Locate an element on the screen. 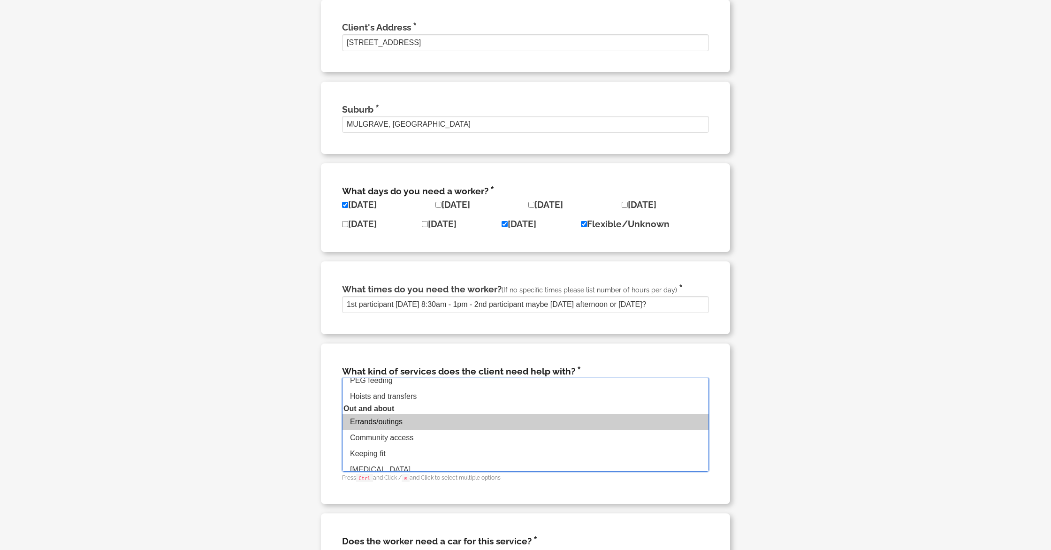 The height and width of the screenshot is (550, 1051). label: Suburb is located at coordinates (357, 109).